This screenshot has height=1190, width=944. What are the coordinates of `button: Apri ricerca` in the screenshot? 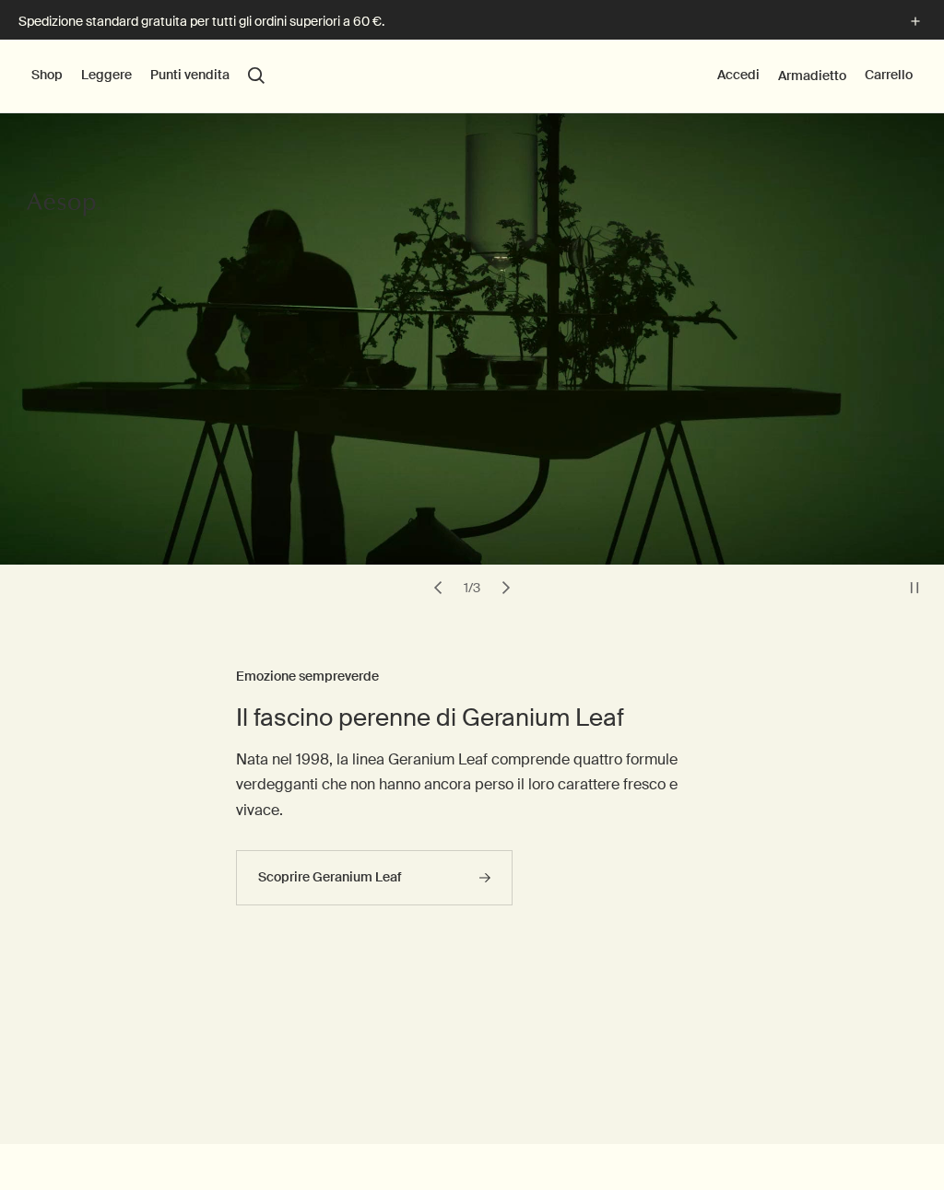 It's located at (256, 76).